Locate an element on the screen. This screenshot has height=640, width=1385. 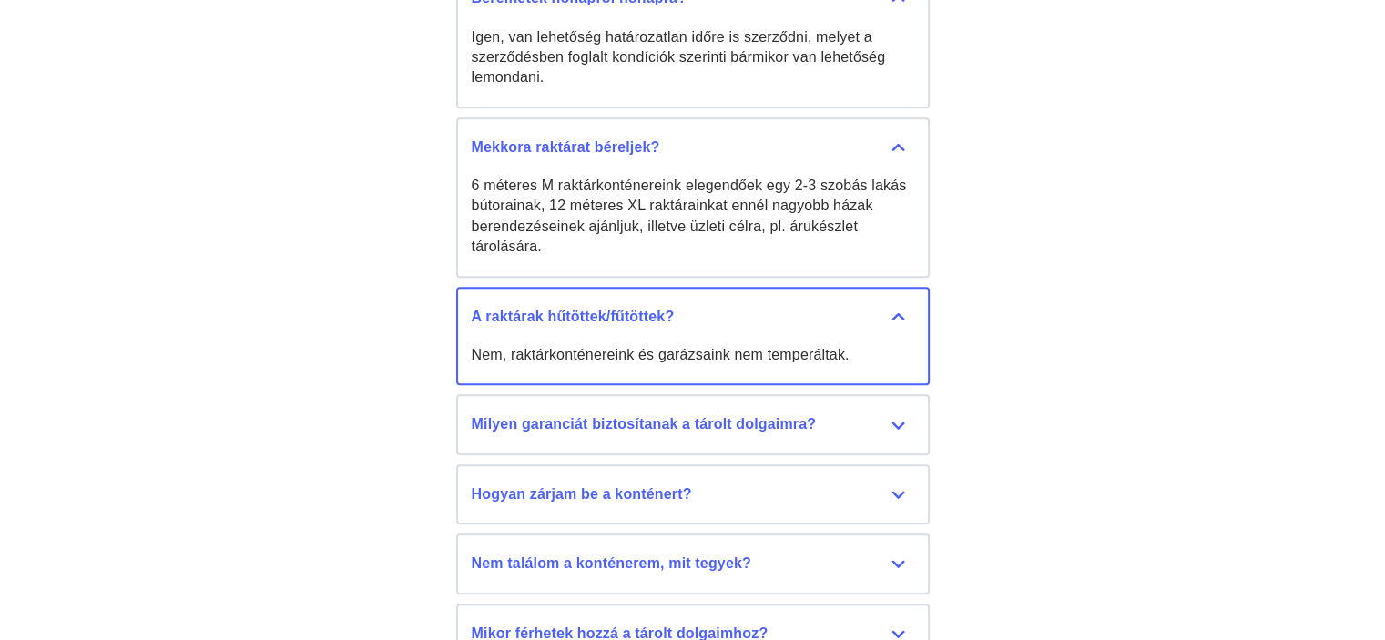
button: Mekkora raktárat béreljek? 6 méteres M raktárkonténereink elegendőek egy 2-3 szobás lakás bútorai... is located at coordinates (693, 198).